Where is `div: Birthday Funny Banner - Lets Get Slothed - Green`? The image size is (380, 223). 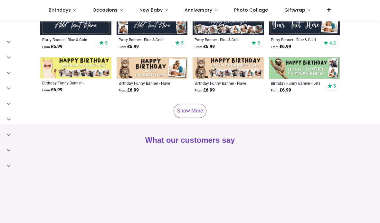
div: Birthday Funny Banner - Lets Get Slothed - Green is located at coordinates (298, 83).